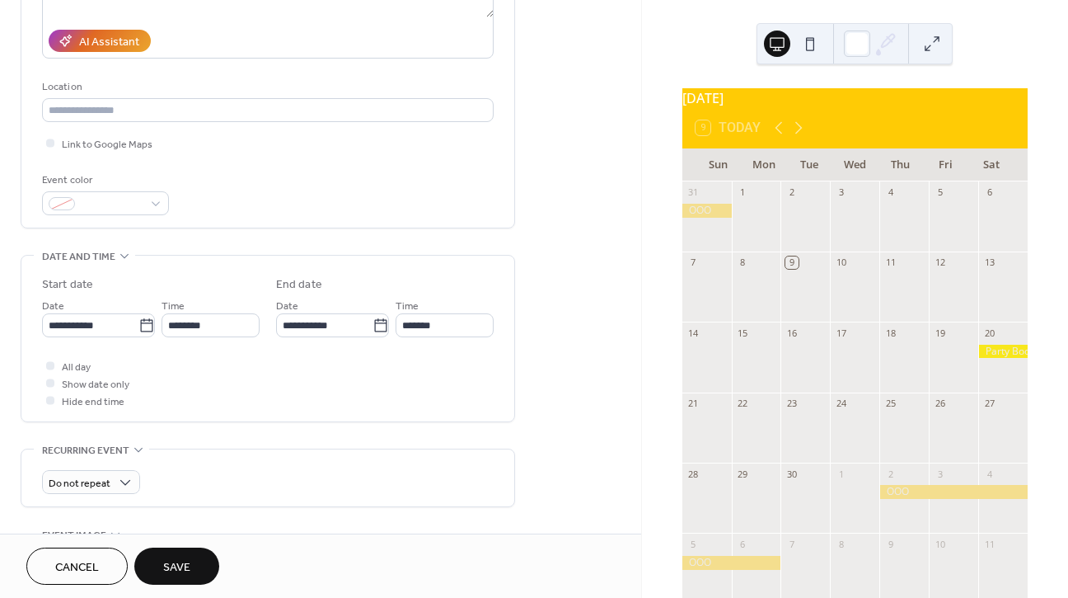 Image resolution: width=1068 pixels, height=598 pixels. Describe the element at coordinates (77, 567) in the screenshot. I see `span: Cancel` at that location.